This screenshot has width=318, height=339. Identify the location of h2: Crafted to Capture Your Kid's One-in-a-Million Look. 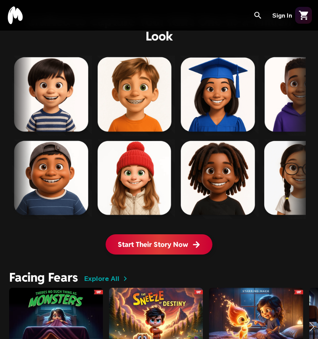
(159, 29).